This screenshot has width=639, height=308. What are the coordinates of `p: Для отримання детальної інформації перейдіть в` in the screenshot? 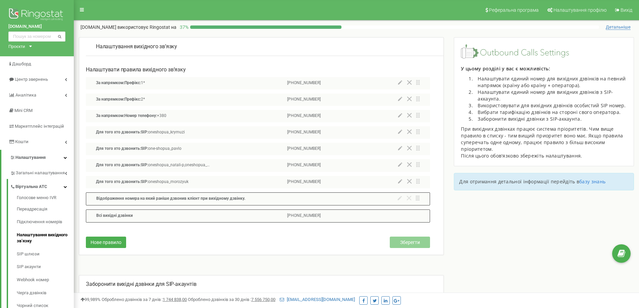 It's located at (544, 182).